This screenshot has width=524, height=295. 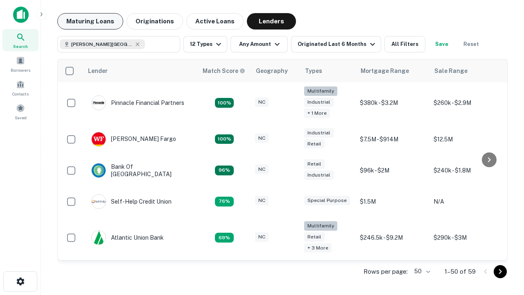 I want to click on span: Saved, so click(x=20, y=117).